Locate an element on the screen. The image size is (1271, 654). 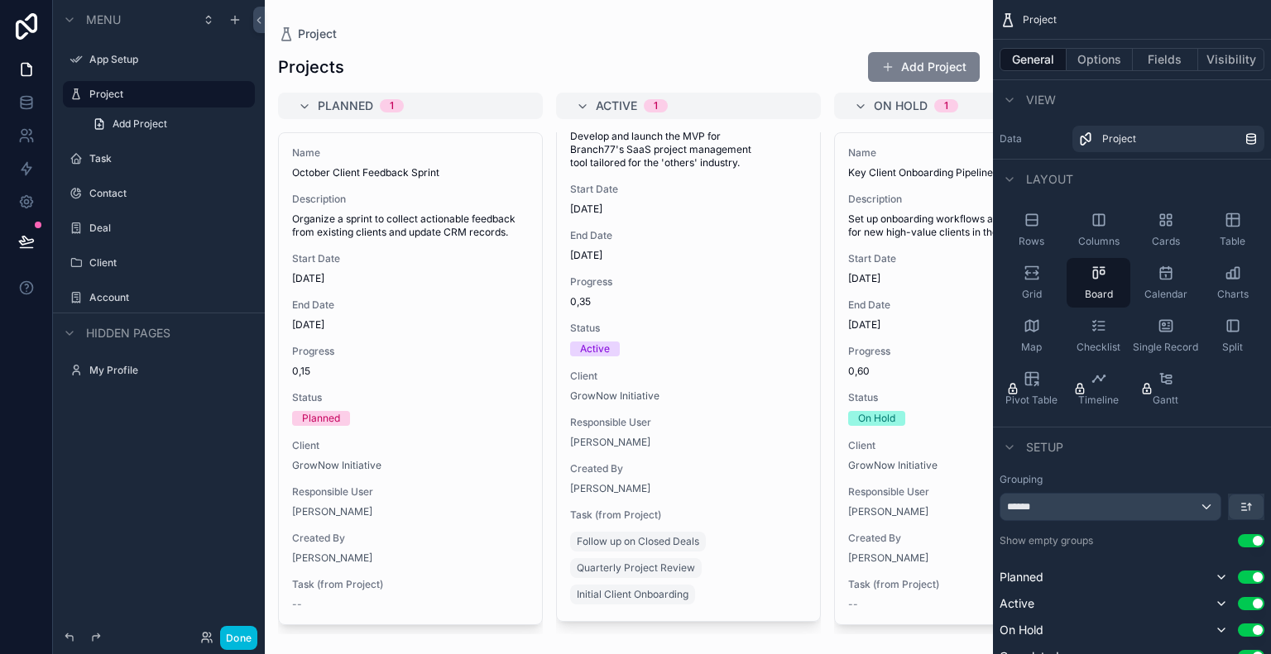
a: NameBranch77 SaaS MVP LaunchDescriptionDevelop and launch the MVP for Branch77's SaaS project man... is located at coordinates (688, 336).